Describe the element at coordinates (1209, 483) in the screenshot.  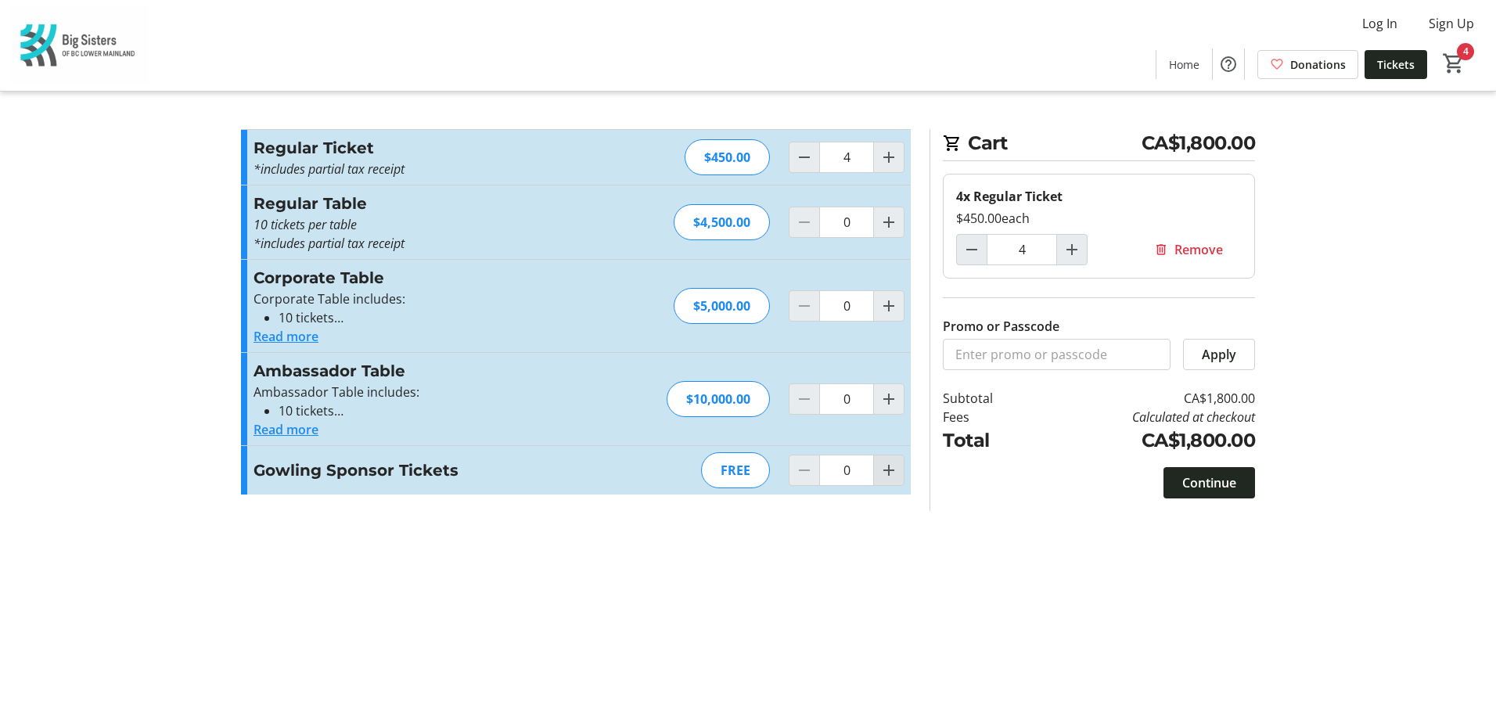
I see `span: Continue` at that location.